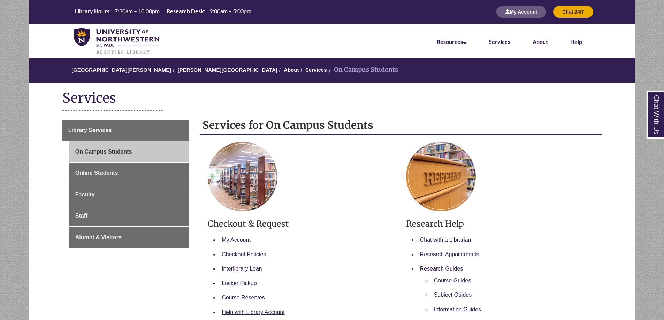  Describe the element at coordinates (129, 195) in the screenshot. I see `a: Faculty` at that location.